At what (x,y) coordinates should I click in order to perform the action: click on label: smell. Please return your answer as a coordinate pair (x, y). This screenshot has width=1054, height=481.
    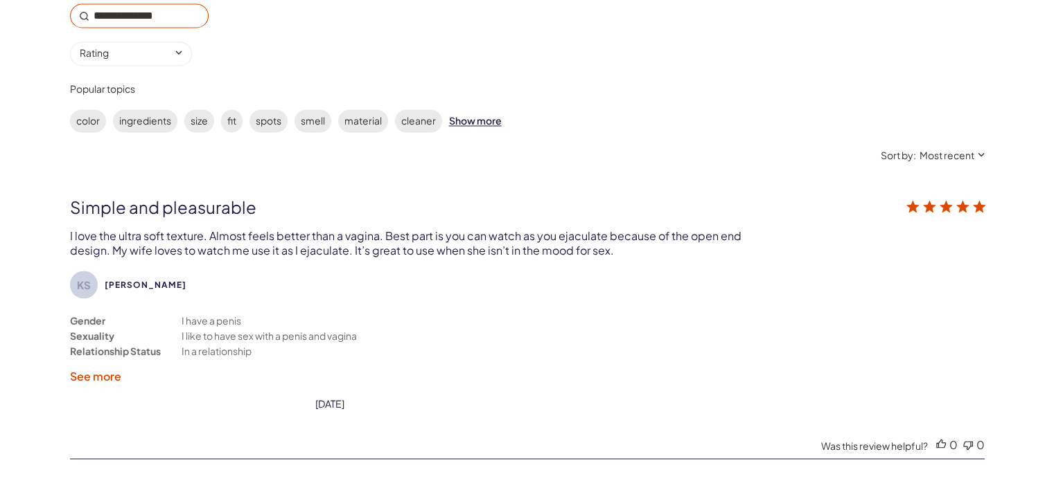
    Looking at the image, I should click on (312, 121).